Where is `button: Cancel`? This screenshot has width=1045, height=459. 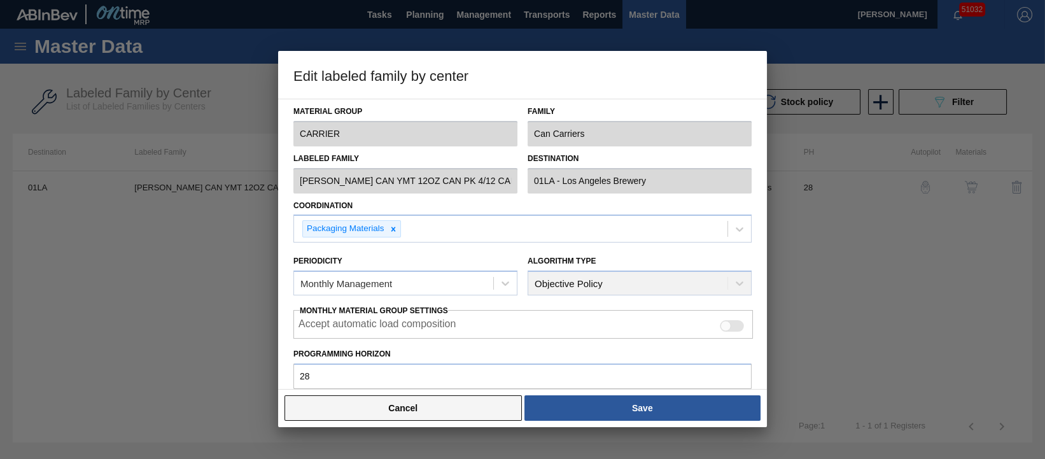 button: Cancel is located at coordinates (403, 408).